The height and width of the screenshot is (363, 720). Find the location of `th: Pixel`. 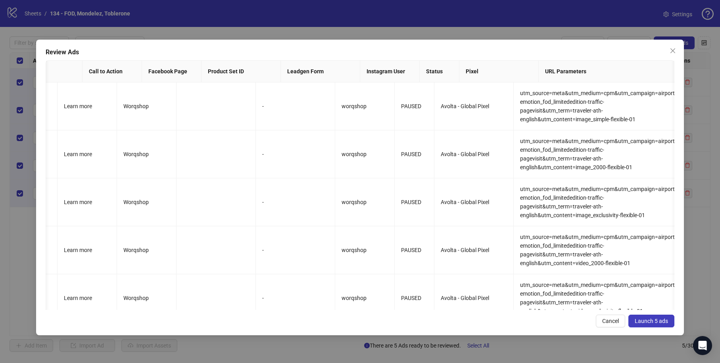

th: Pixel is located at coordinates (499, 71).